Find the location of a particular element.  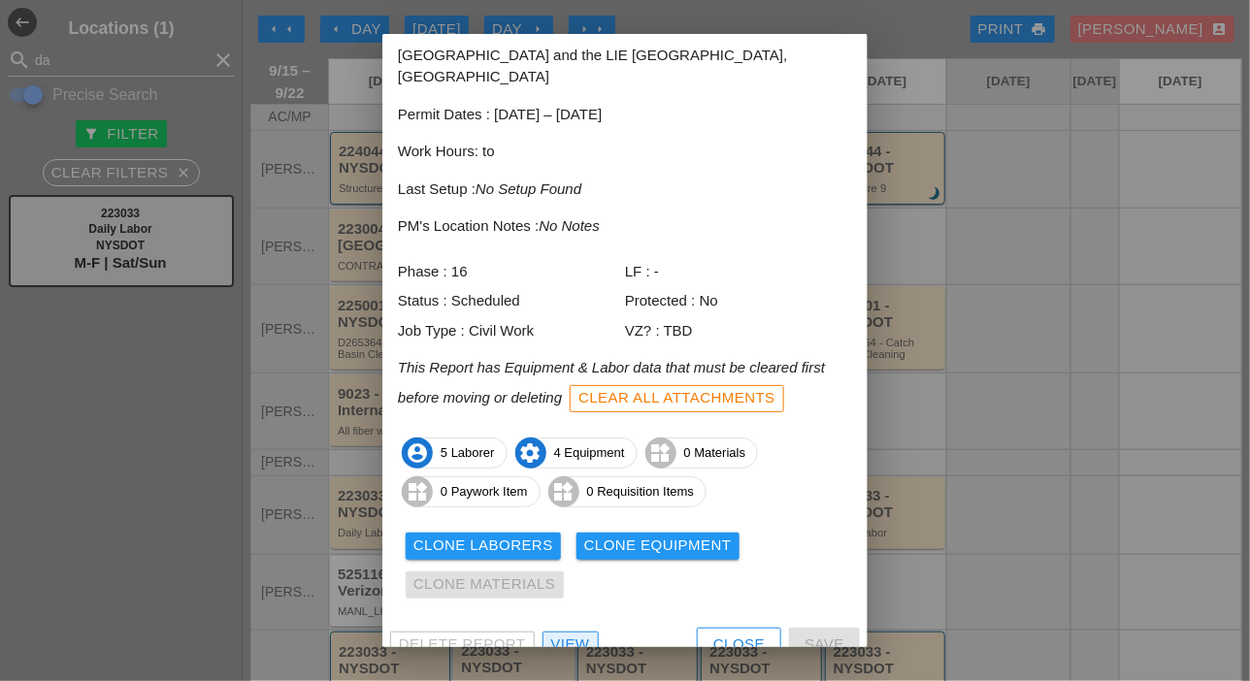

div: VZ? : TBD is located at coordinates (739, 331).